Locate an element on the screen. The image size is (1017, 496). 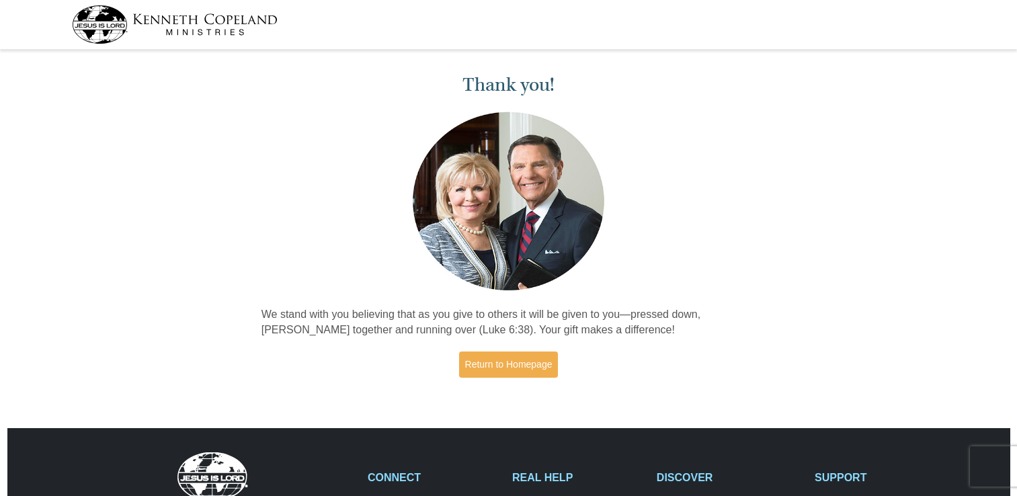
h1: Thank you! is located at coordinates (509, 85).